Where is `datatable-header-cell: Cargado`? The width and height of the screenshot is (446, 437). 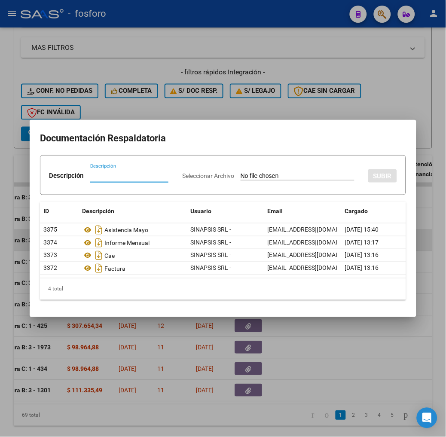 datatable-header-cell: Cargado is located at coordinates (374, 211).